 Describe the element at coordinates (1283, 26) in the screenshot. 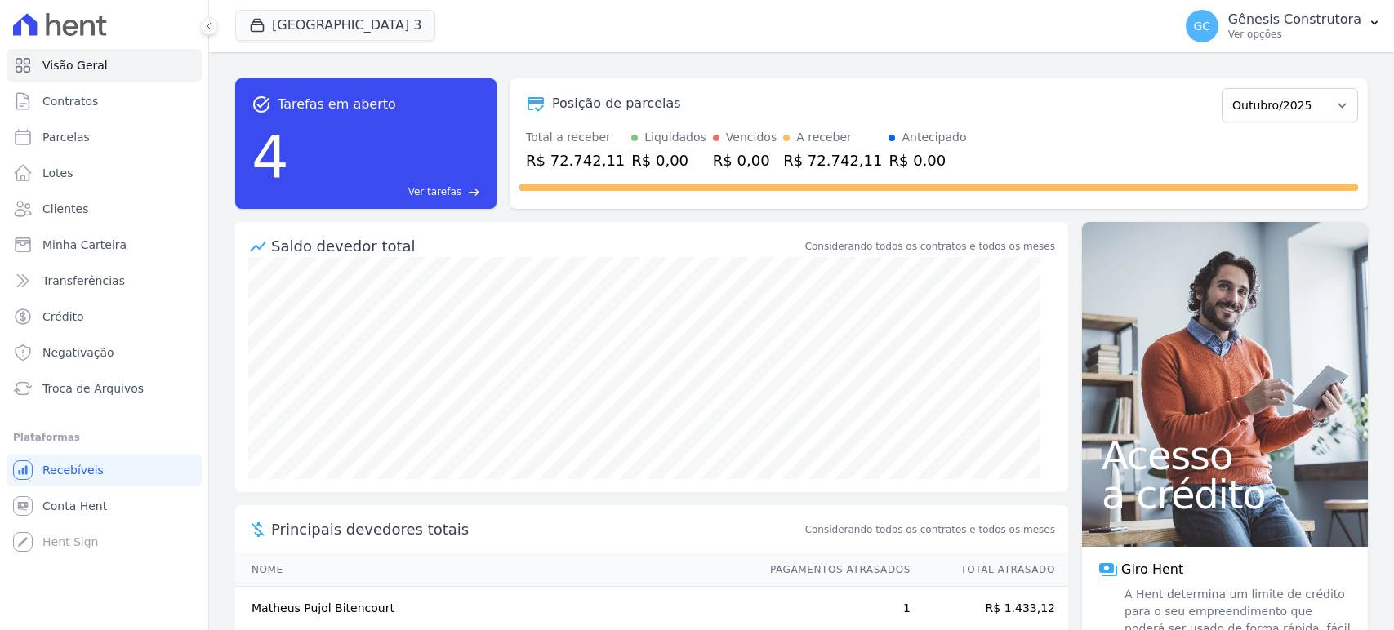

I see `button: GC Gênesis Construtora Ver opções` at that location.